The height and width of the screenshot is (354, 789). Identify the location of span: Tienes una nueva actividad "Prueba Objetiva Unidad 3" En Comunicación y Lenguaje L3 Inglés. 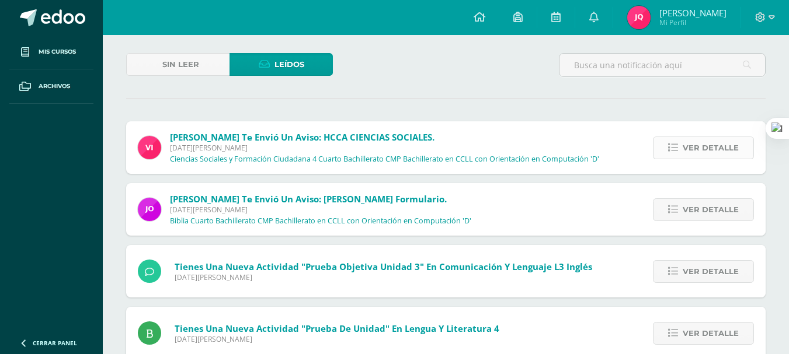
(383, 267).